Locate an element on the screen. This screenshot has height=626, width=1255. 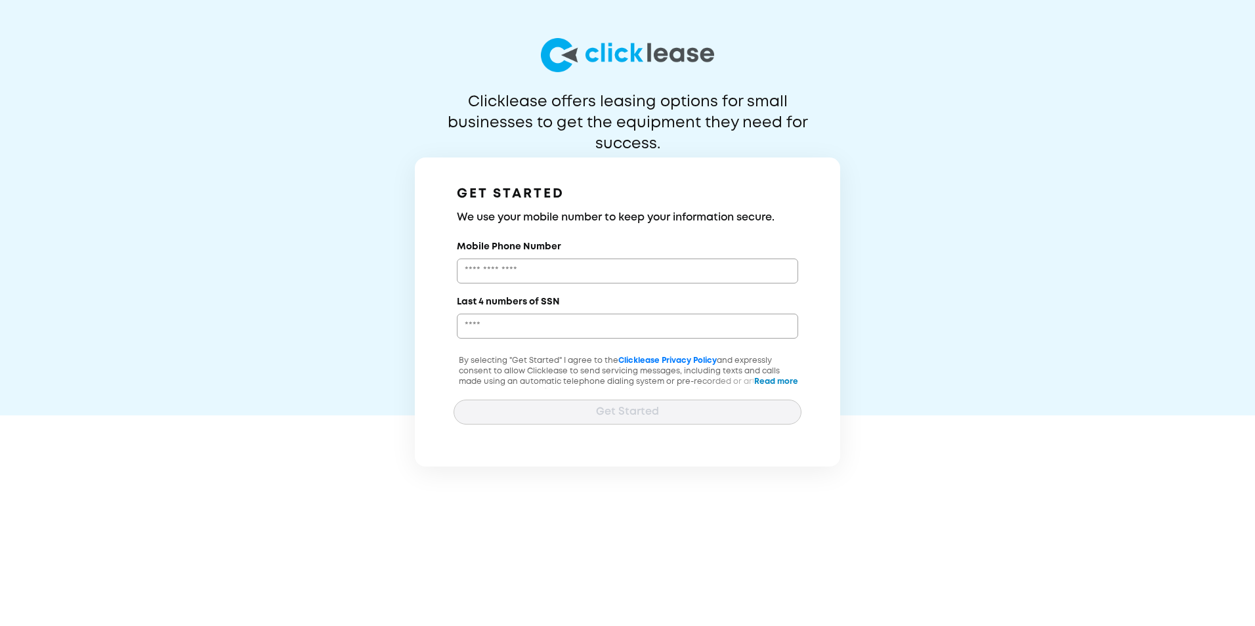
h3: We use your mobile number to keep your information secure. is located at coordinates (628, 218).